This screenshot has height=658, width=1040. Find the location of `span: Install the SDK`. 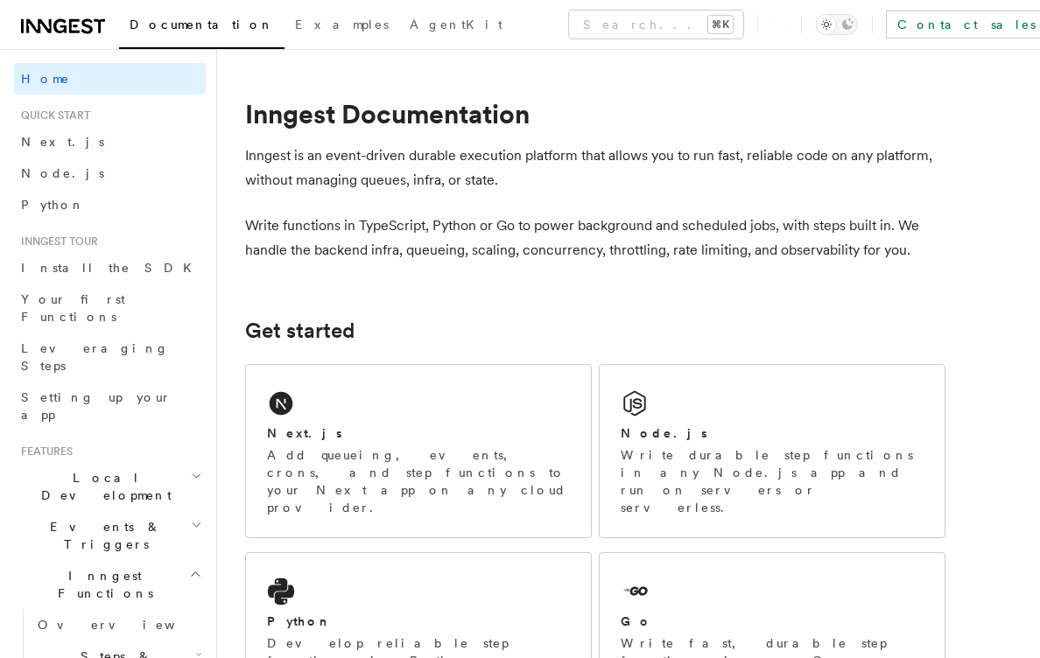

span: Install the SDK is located at coordinates (111, 268).